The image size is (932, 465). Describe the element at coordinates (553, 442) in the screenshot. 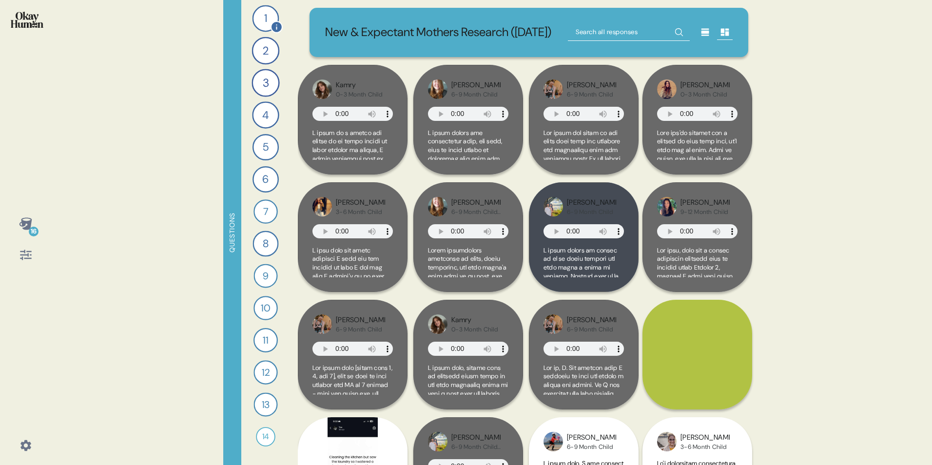

I see `img: profilepic_24161086583510998.jpg` at that location.